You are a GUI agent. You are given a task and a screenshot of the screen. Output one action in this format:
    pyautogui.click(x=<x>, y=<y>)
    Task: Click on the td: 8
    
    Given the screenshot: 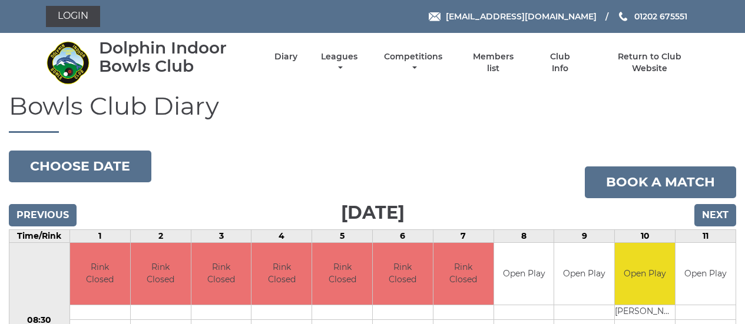 What is the action you would take?
    pyautogui.click(x=523, y=237)
    